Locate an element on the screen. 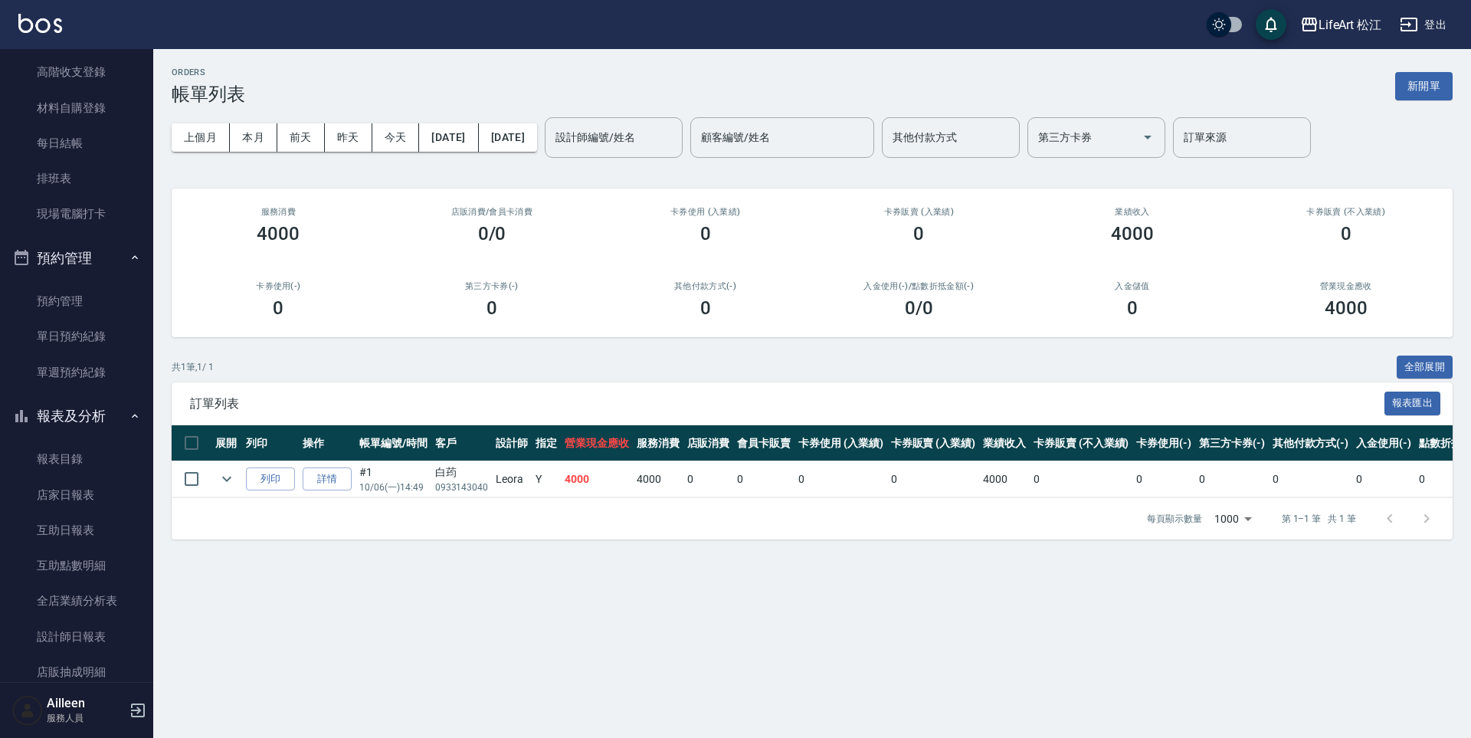 Image resolution: width=1471 pixels, height=738 pixels. h2: 入金使用(-) /點數折抵金額(-) is located at coordinates (918, 286).